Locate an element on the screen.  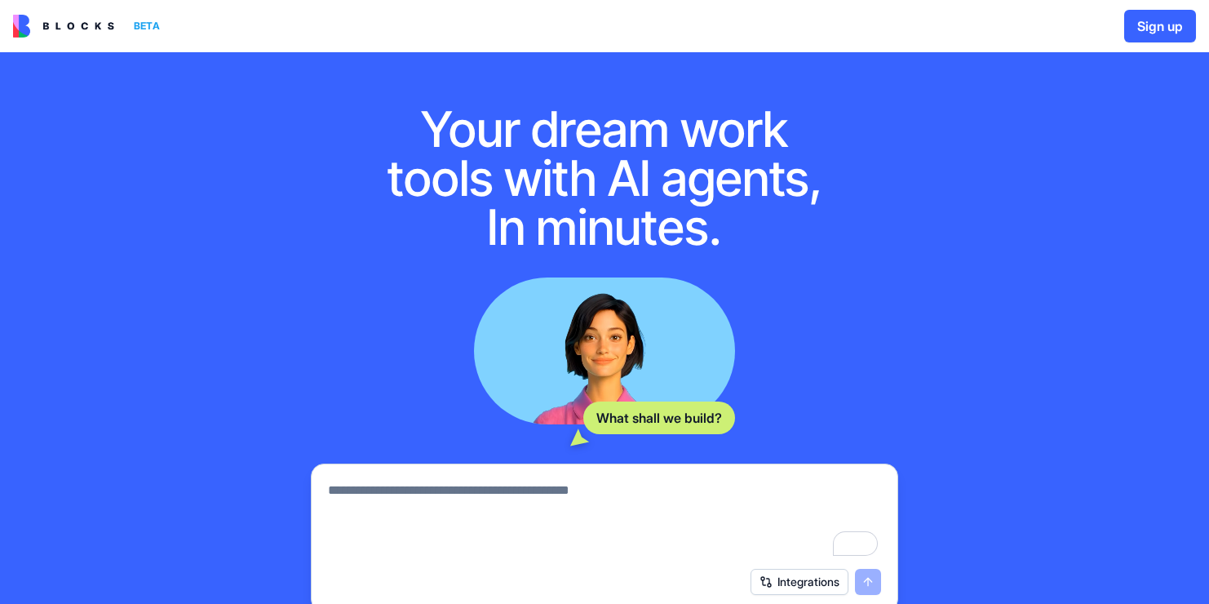
h1: Your dream work tools with AI agents, In minutes. is located at coordinates (604, 178).